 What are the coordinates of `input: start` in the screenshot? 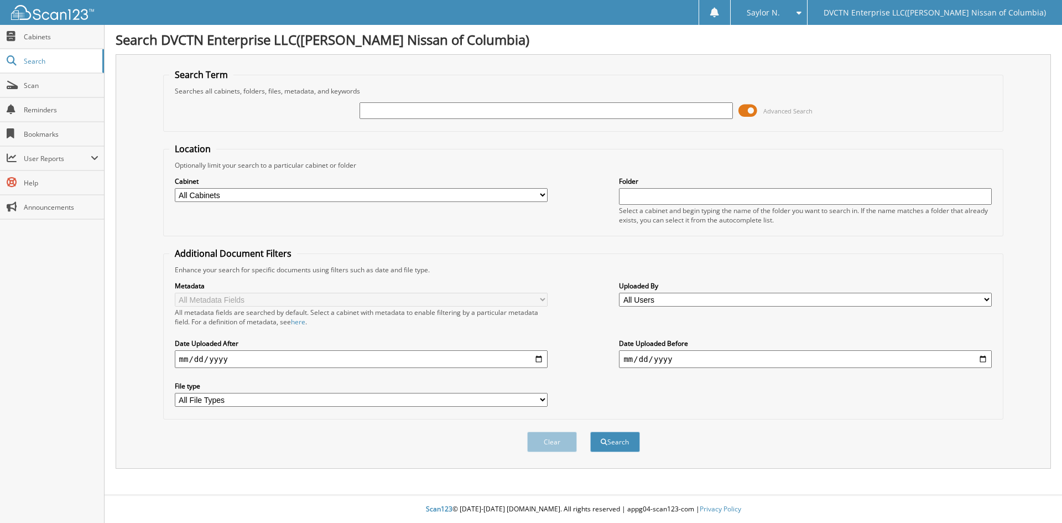 It's located at (361, 359).